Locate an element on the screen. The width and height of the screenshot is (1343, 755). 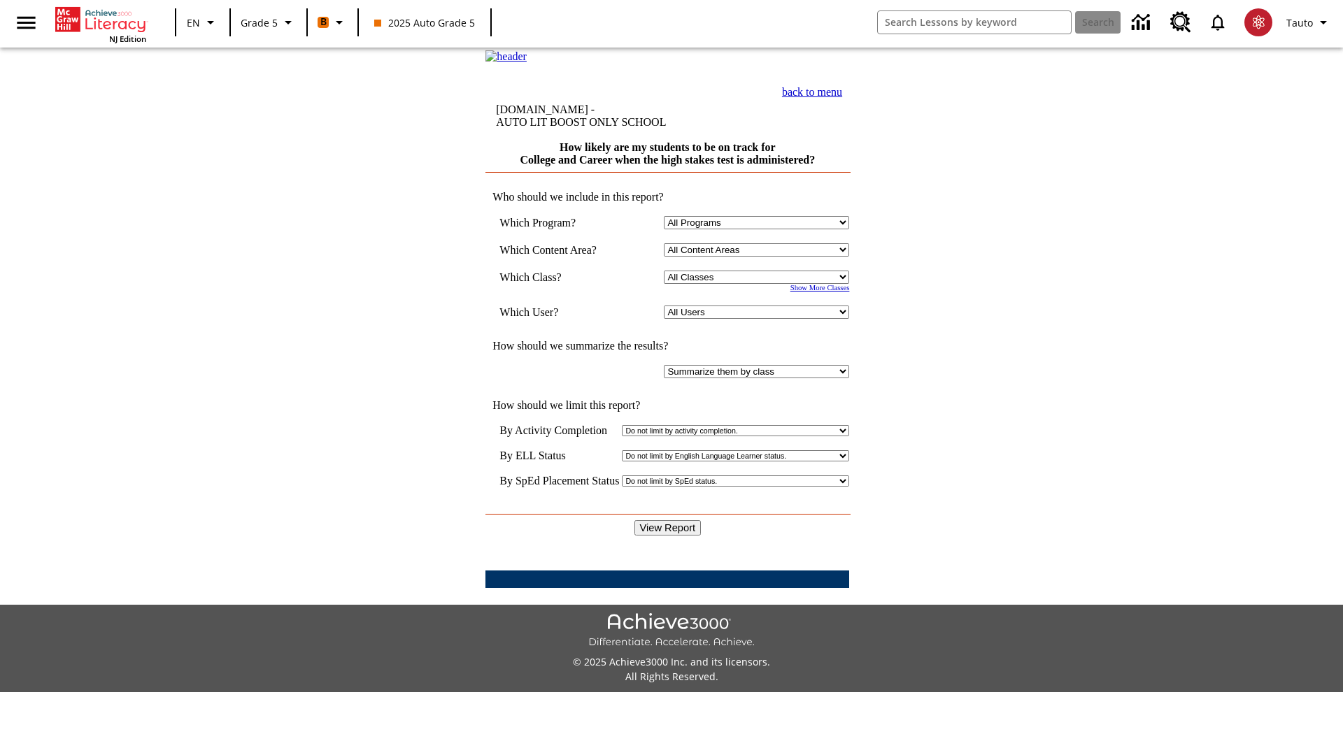
span: EN is located at coordinates (193, 22).